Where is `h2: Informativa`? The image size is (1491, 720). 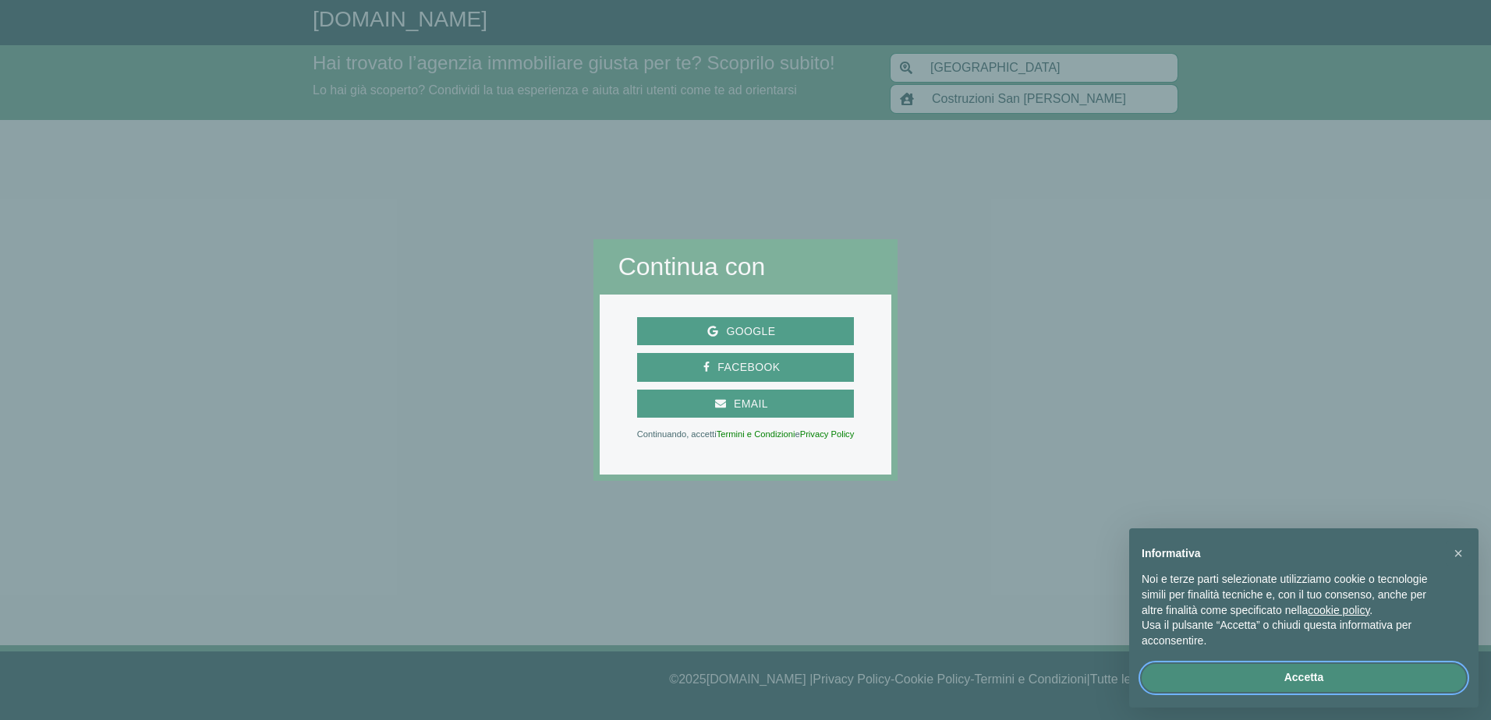
h2: Informativa is located at coordinates (1291, 554).